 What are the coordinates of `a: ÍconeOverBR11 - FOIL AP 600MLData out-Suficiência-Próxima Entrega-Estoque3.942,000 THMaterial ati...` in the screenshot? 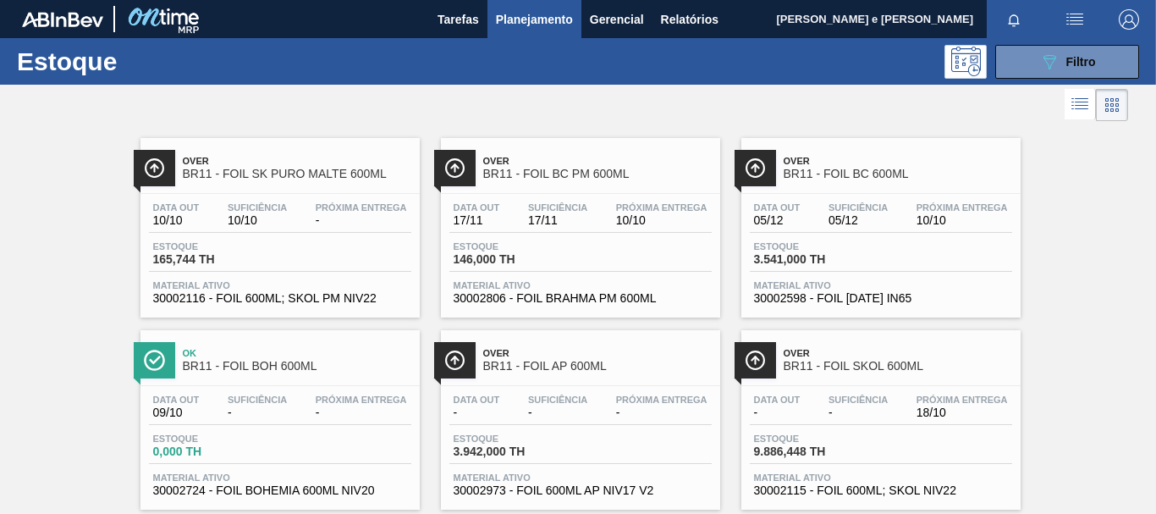 It's located at (578, 413).